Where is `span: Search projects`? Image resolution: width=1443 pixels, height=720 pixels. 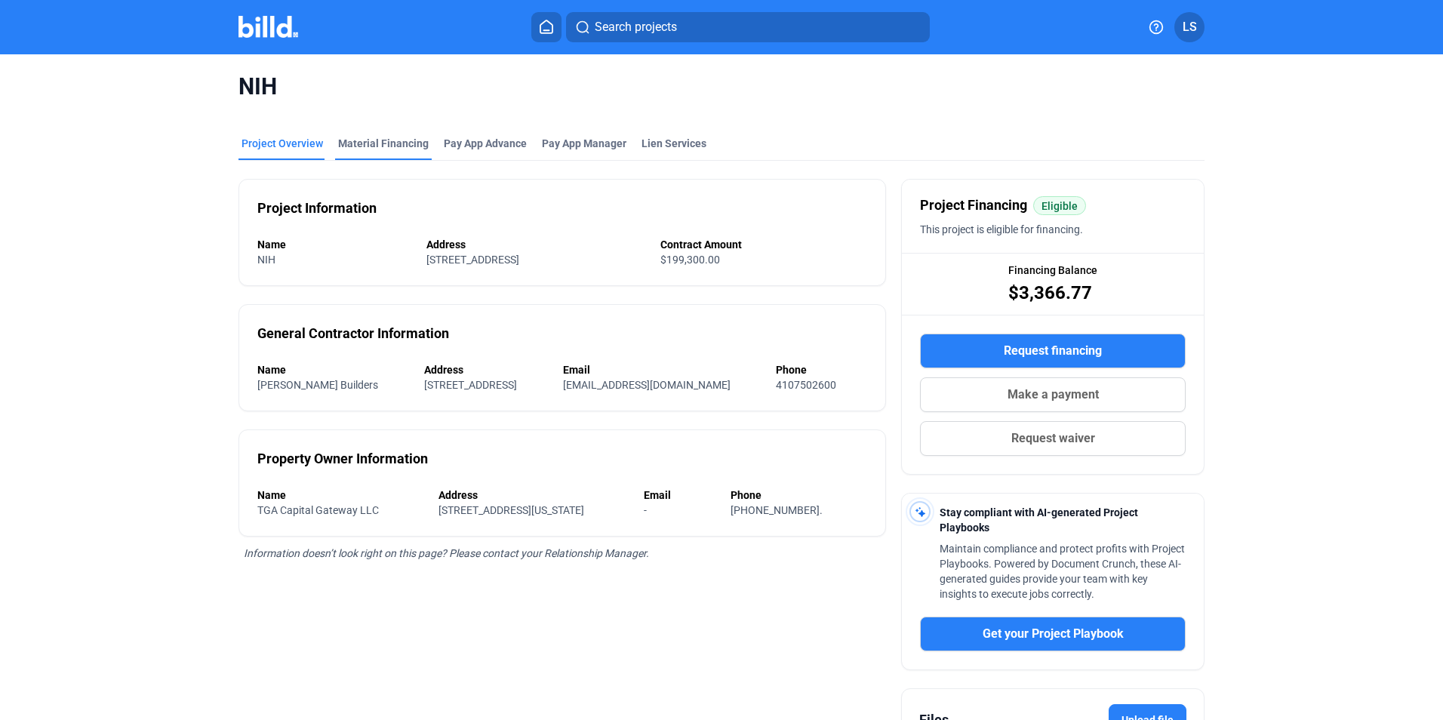
span: Search projects is located at coordinates (635, 27).